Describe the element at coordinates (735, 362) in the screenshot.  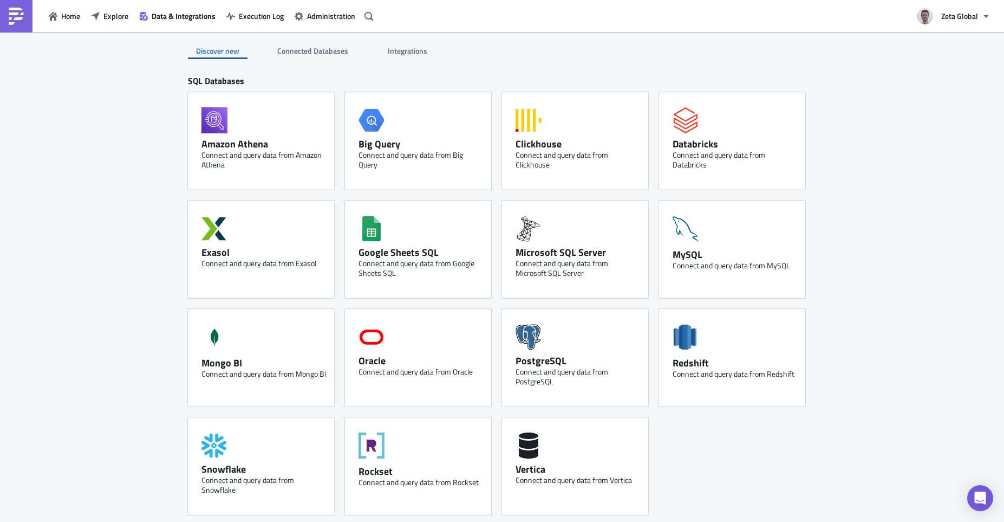
I see `div: Redshift` at that location.